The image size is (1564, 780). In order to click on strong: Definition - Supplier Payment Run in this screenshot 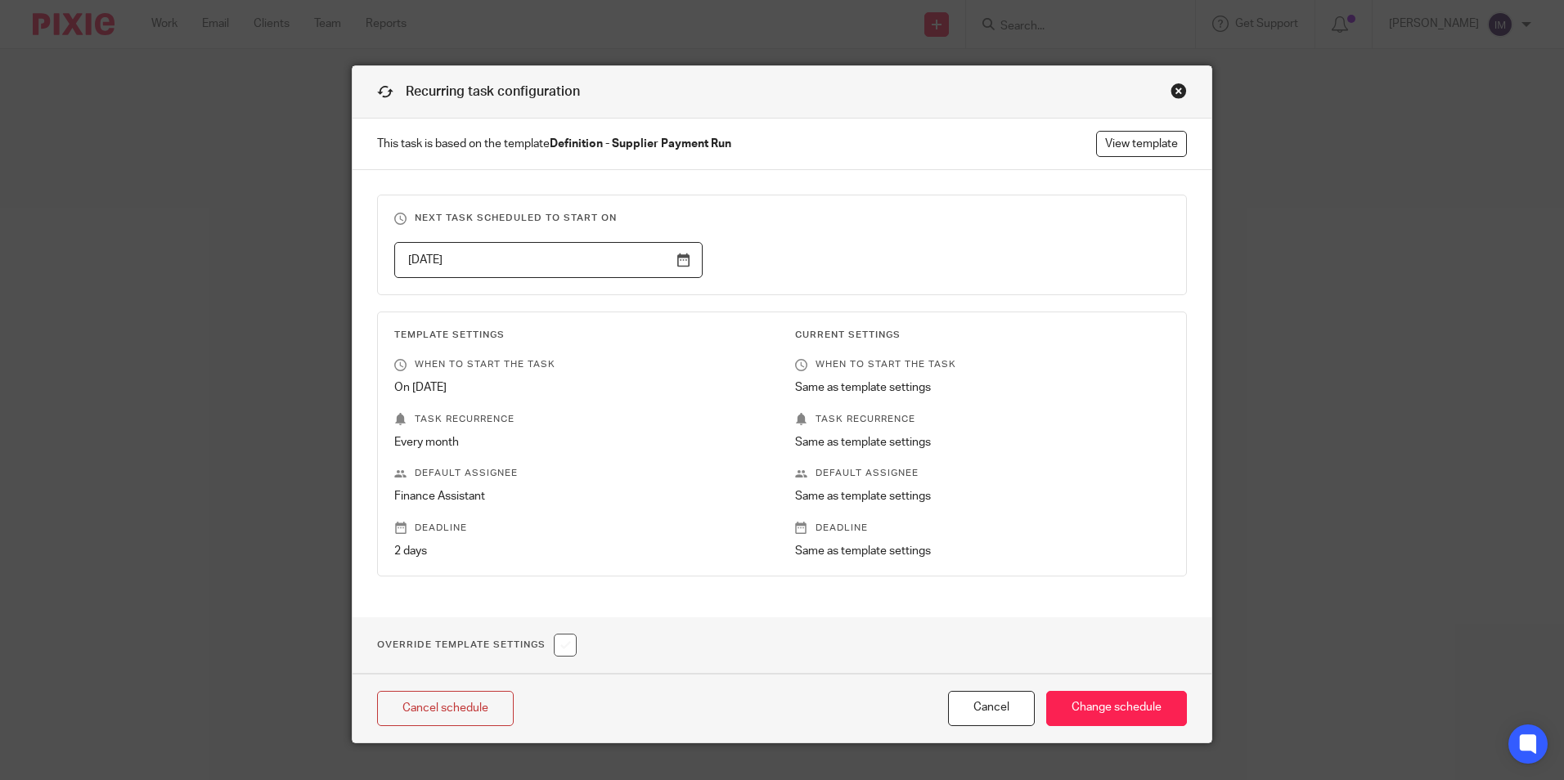, I will do `click(640, 144)`.